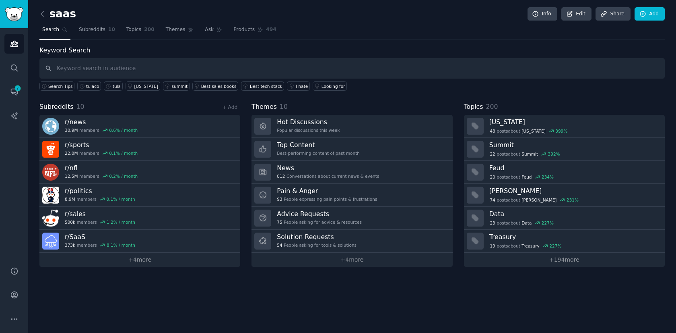 The image size is (676, 333). What do you see at coordinates (123, 176) in the screenshot?
I see `div: 0.2 % / month` at bounding box center [123, 176].